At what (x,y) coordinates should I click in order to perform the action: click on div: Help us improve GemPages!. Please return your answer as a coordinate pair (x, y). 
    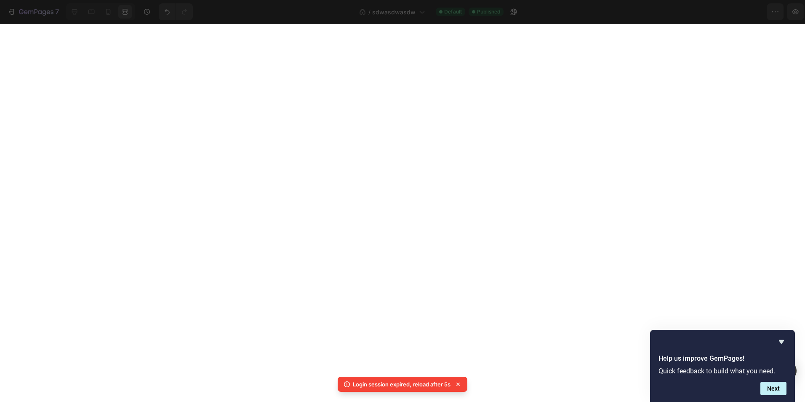
    Looking at the image, I should click on (722, 365).